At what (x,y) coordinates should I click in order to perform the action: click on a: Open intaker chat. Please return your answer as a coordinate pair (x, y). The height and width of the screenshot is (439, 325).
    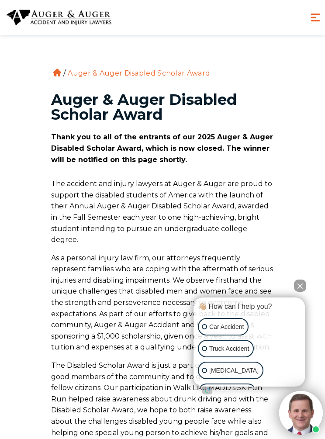
    Looking at the image, I should click on (207, 390).